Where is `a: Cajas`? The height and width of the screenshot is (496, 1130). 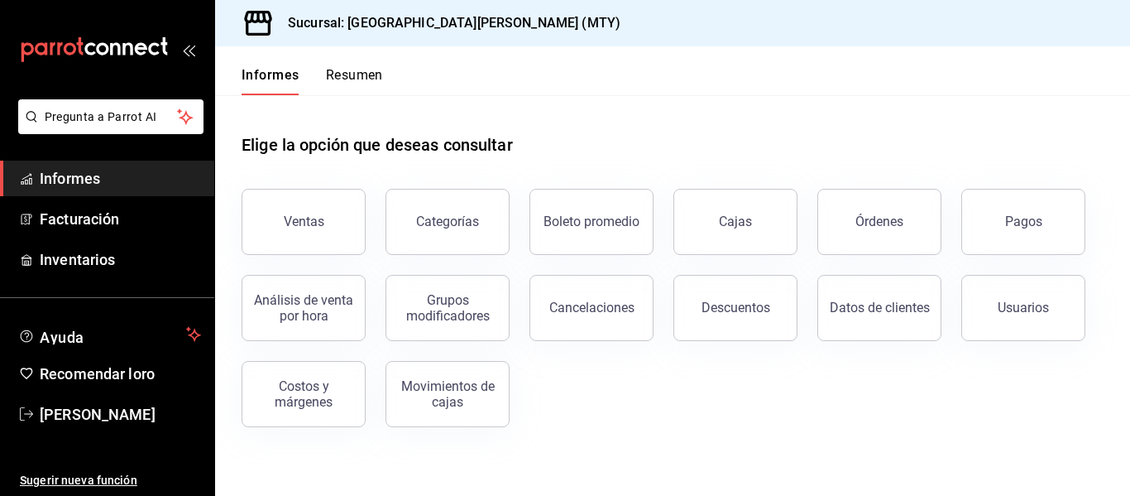
a: Cajas is located at coordinates (735, 222).